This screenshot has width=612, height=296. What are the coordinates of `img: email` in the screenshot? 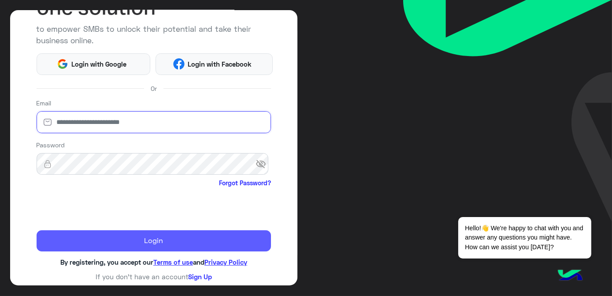 It's located at (48, 122).